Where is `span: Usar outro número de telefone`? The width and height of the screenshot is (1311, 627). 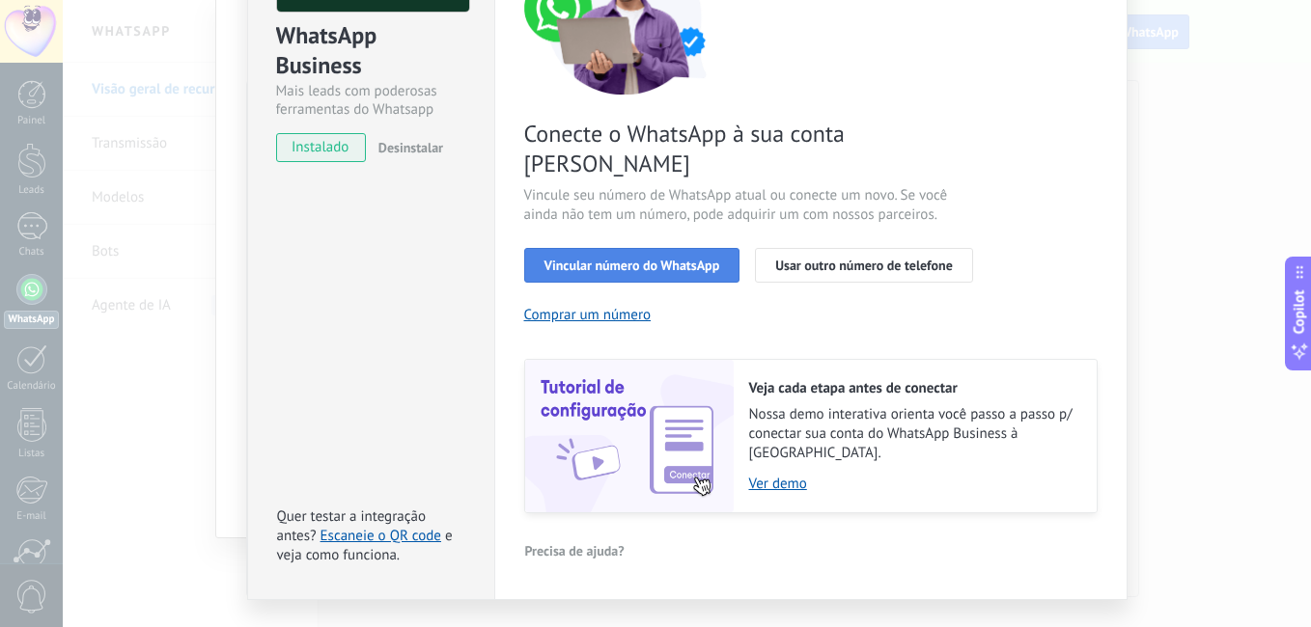 span: Usar outro número de telefone is located at coordinates (864, 265).